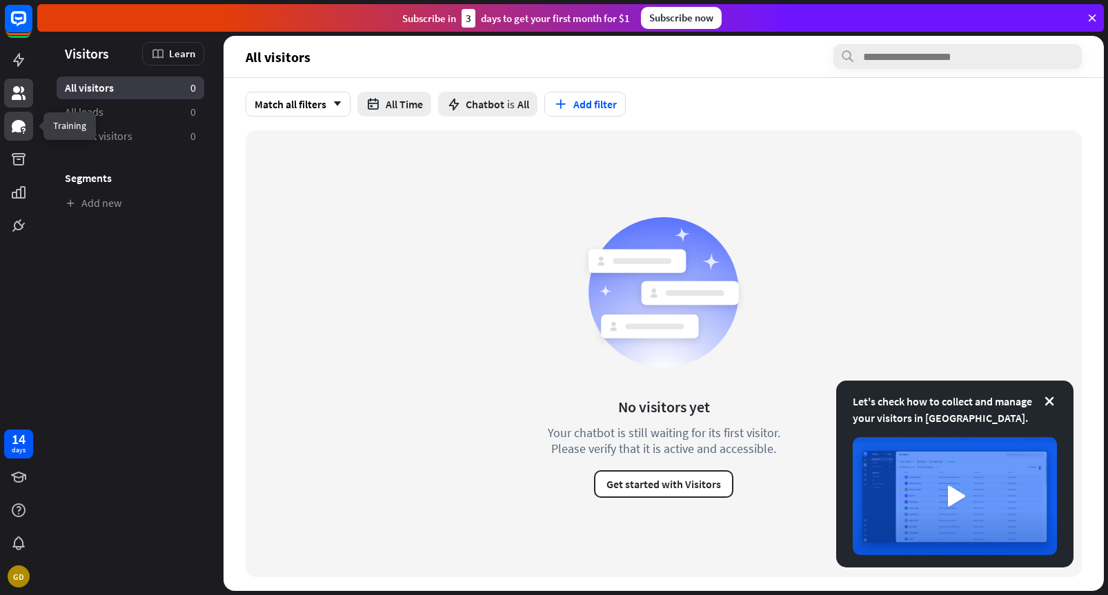 Image resolution: width=1108 pixels, height=595 pixels. What do you see at coordinates (130, 203) in the screenshot?
I see `a: Add new` at bounding box center [130, 203].